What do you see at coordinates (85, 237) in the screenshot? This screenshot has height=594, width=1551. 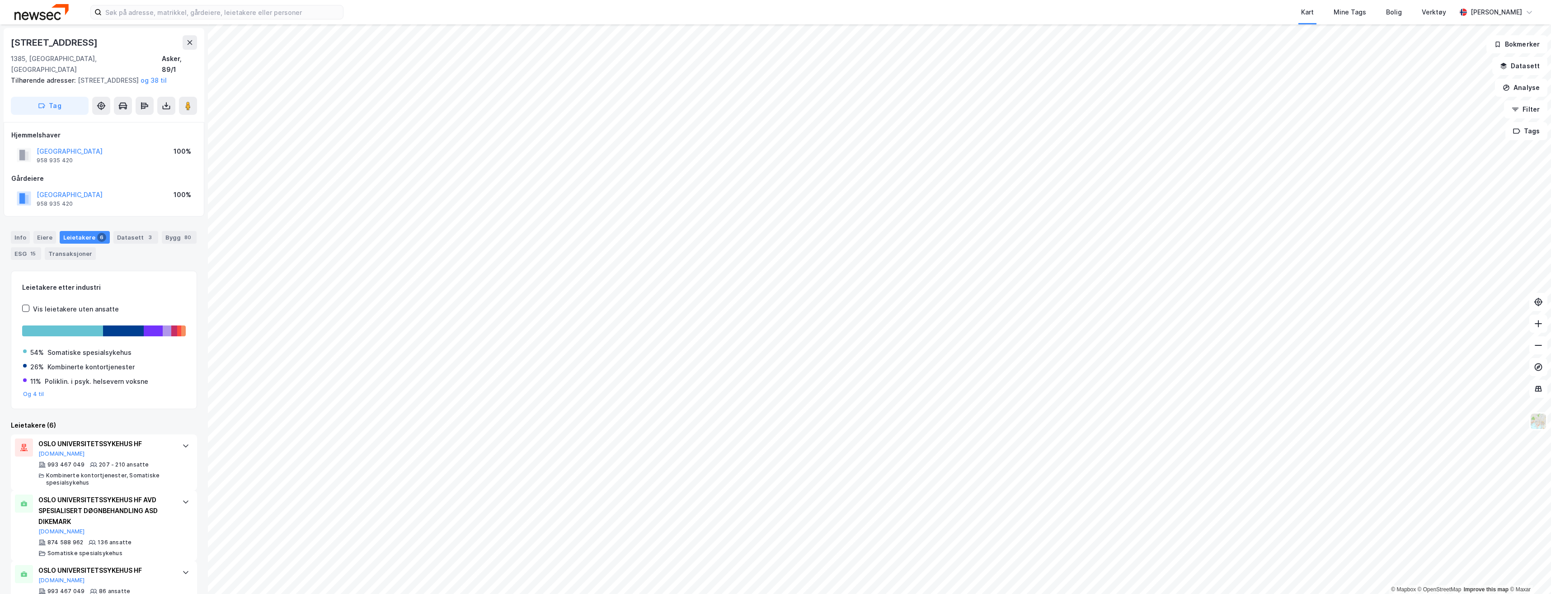 I see `div: Leietakere` at bounding box center [85, 237].